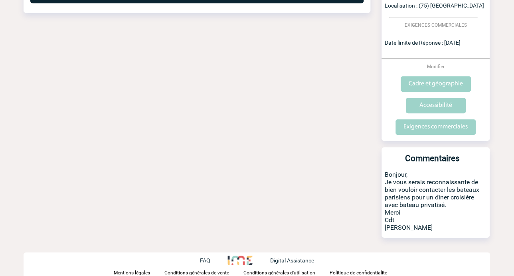  What do you see at coordinates (432, 162) in the screenshot?
I see `h3: Commentaires` at bounding box center [432, 162].